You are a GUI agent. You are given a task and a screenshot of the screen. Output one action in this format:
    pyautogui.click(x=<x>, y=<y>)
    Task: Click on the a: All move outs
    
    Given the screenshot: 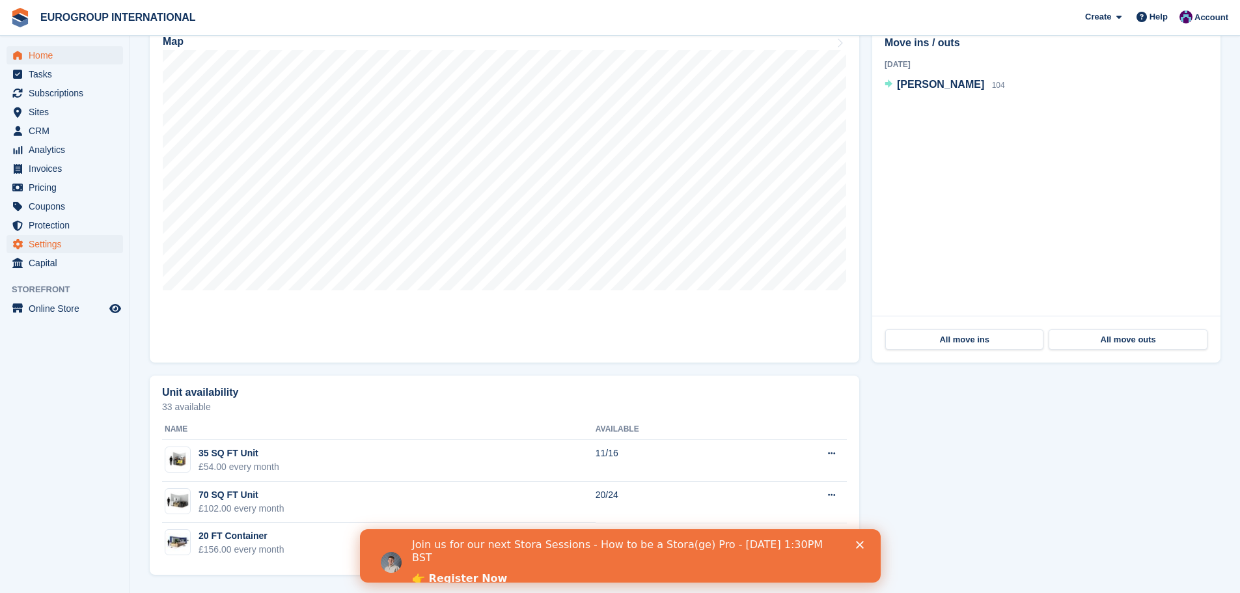 What is the action you would take?
    pyautogui.click(x=1128, y=340)
    